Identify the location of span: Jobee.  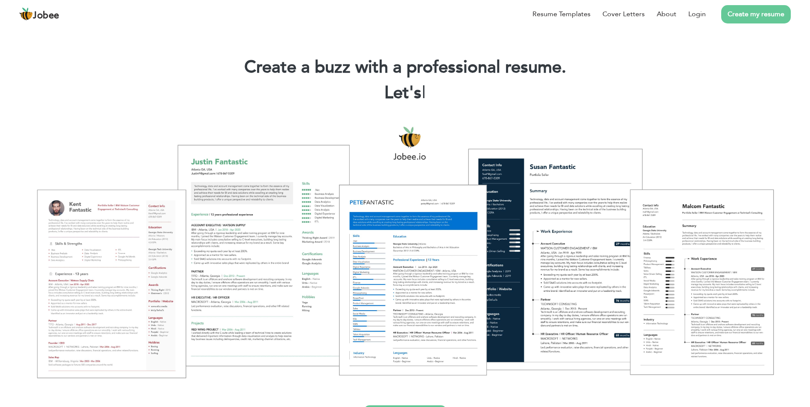
(46, 16).